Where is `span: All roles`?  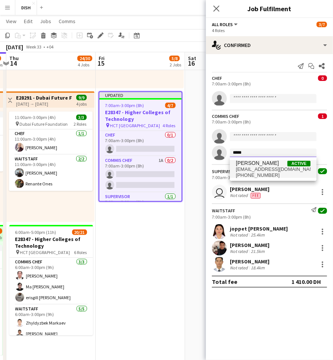
span: All roles is located at coordinates (222, 24).